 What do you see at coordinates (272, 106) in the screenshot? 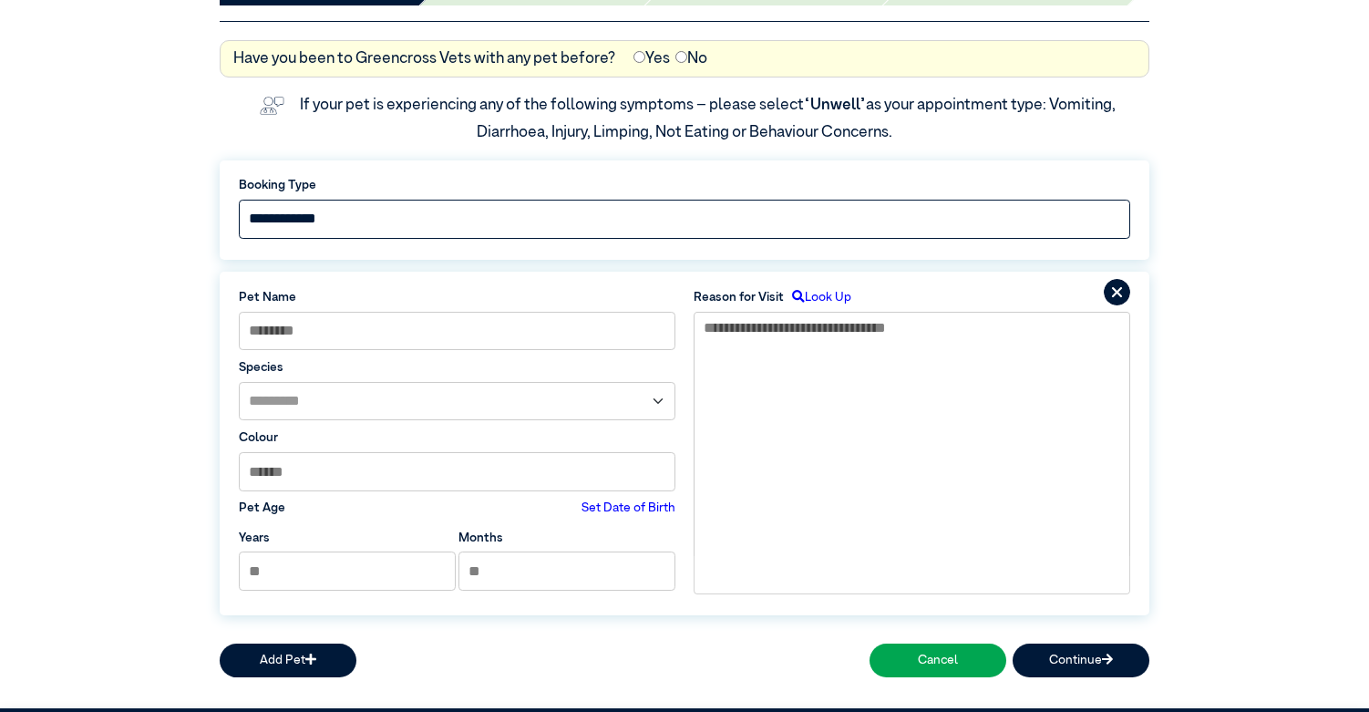
I see `img: vet` at bounding box center [272, 106].